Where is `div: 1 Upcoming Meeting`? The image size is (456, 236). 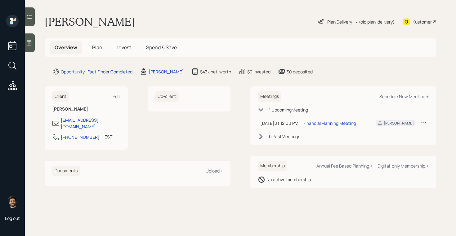
div: 1 Upcoming Meeting is located at coordinates (288, 110).